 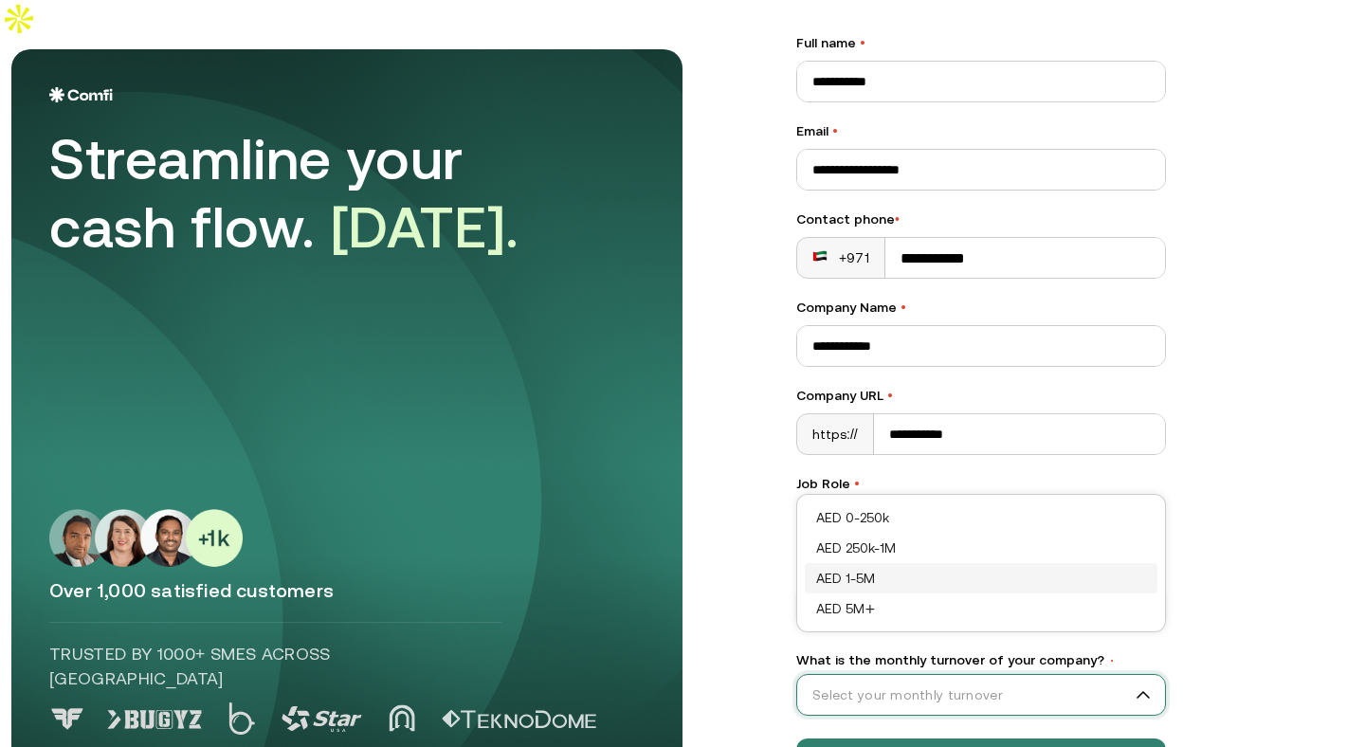 I want to click on p: Over 1,000 satisfied customers, so click(x=347, y=590).